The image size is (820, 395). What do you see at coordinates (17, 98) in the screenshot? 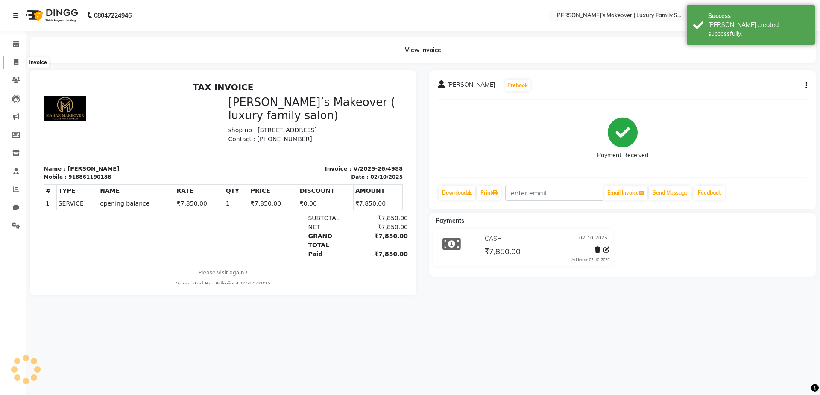
I see `div: Mobile :` at bounding box center [17, 98].